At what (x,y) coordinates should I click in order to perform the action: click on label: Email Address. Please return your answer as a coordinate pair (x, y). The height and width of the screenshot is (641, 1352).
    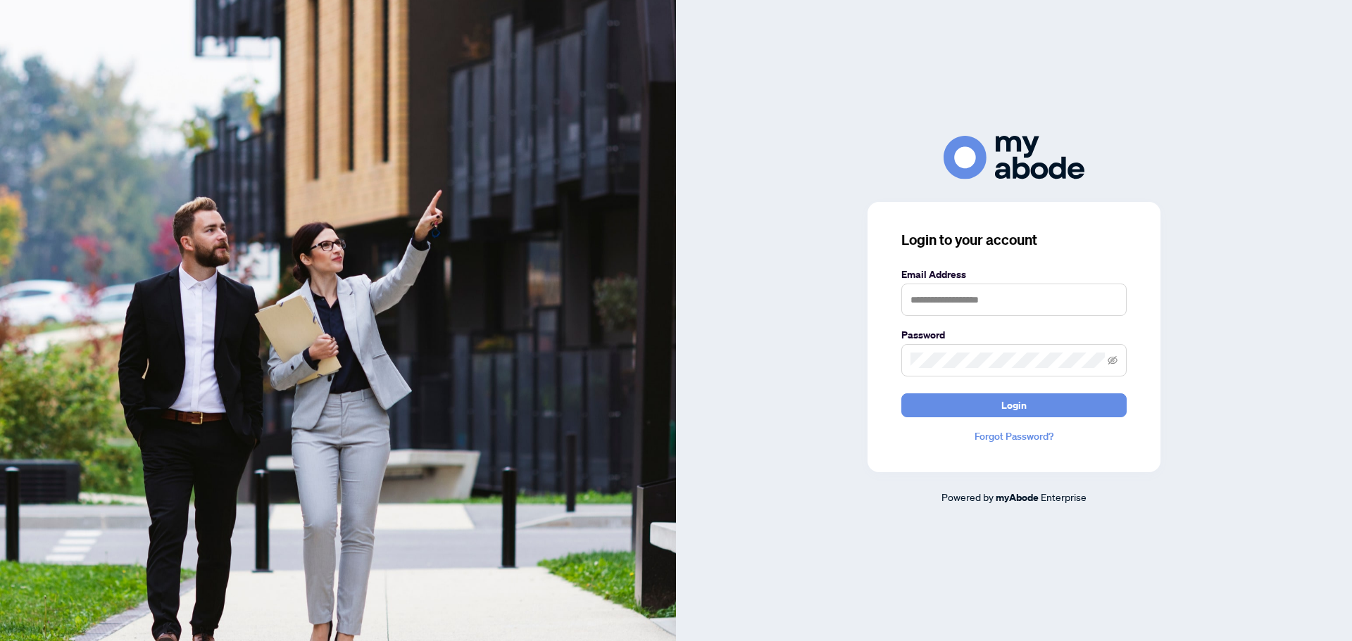
    Looking at the image, I should click on (1014, 275).